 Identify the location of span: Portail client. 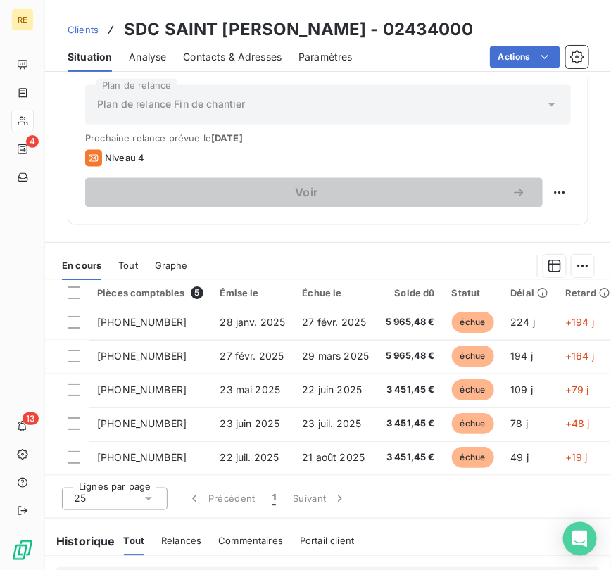
(327, 541).